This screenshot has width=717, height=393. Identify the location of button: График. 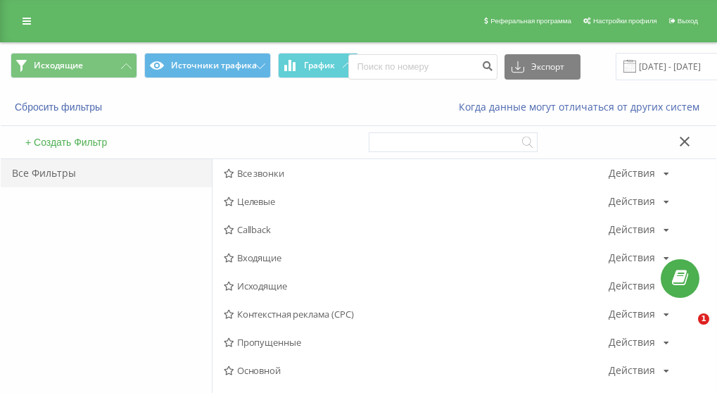
(318, 65).